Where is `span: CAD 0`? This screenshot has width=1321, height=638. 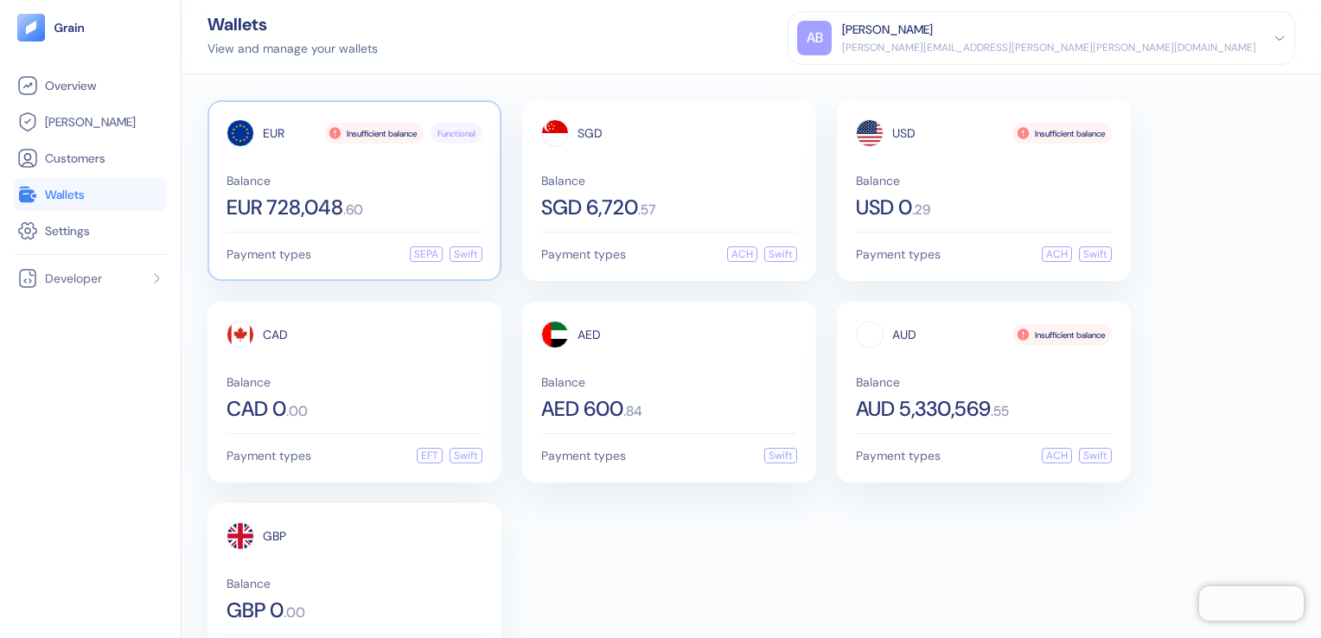 span: CAD 0 is located at coordinates (256, 409).